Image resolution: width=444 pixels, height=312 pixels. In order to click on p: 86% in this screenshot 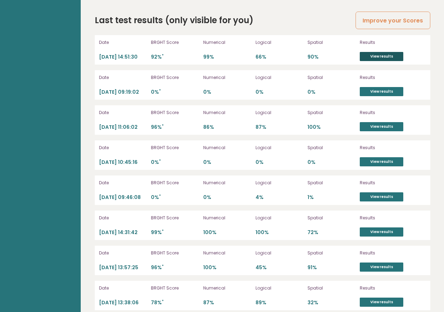, I will do `click(227, 127)`.